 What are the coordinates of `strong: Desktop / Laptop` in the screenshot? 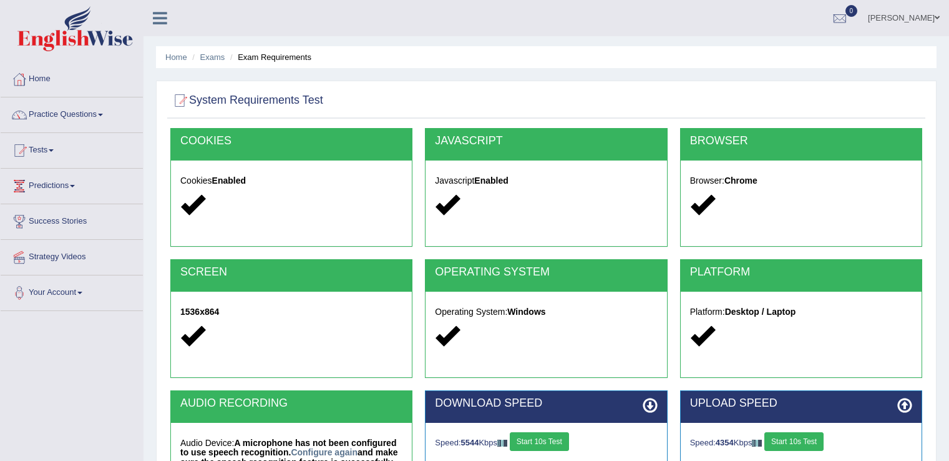 It's located at (761, 311).